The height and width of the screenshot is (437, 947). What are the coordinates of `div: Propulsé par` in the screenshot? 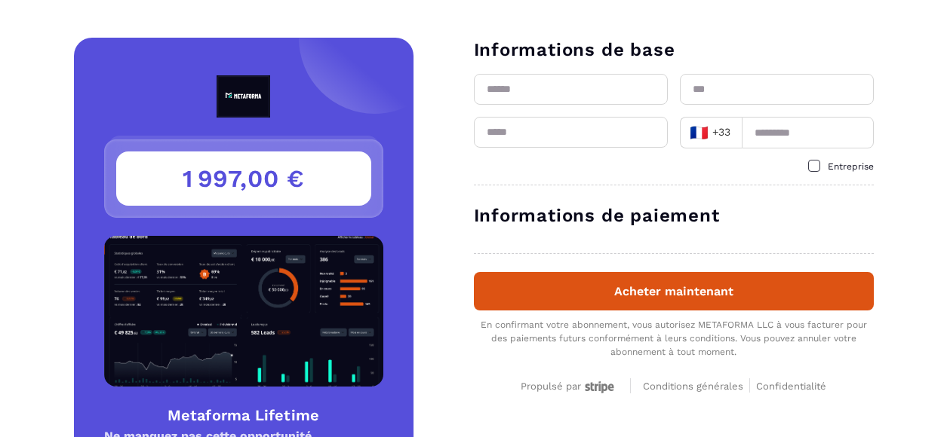 It's located at (569, 387).